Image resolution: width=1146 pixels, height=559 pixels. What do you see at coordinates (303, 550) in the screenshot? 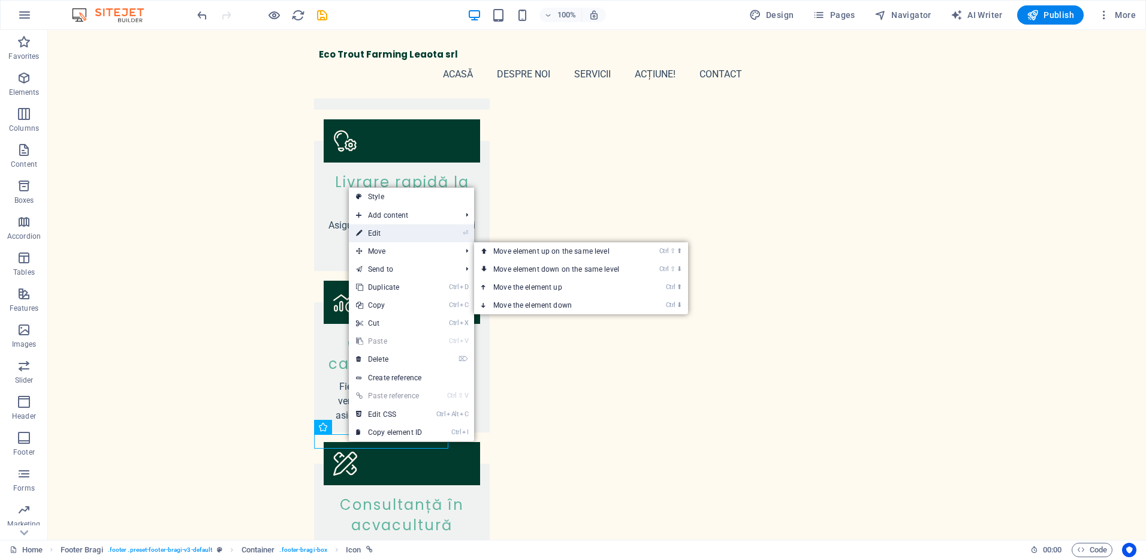
I see `span: . footer-bragi-box` at bounding box center [303, 550].